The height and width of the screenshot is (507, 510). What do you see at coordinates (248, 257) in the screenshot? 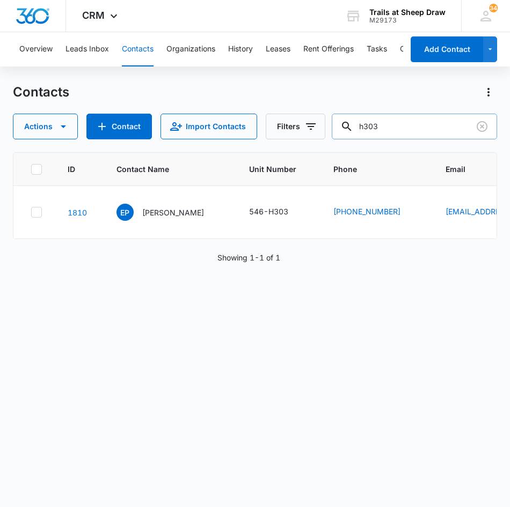
I see `p: Showing 1-1 of 1` at bounding box center [248, 257].